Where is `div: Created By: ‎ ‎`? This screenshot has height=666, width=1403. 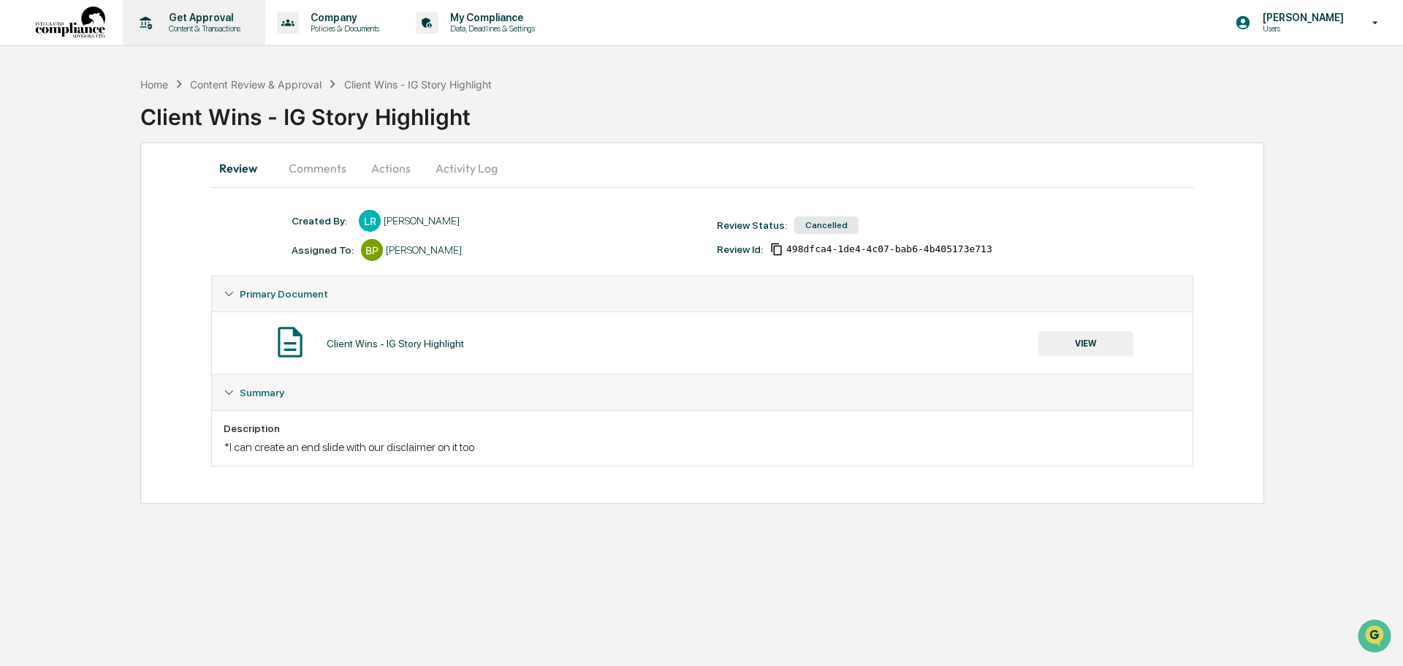
div: Created By: ‎ ‎ is located at coordinates (322, 221).